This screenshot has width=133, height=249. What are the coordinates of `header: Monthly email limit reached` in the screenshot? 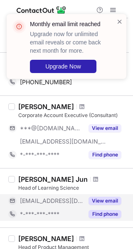 It's located at (68, 24).